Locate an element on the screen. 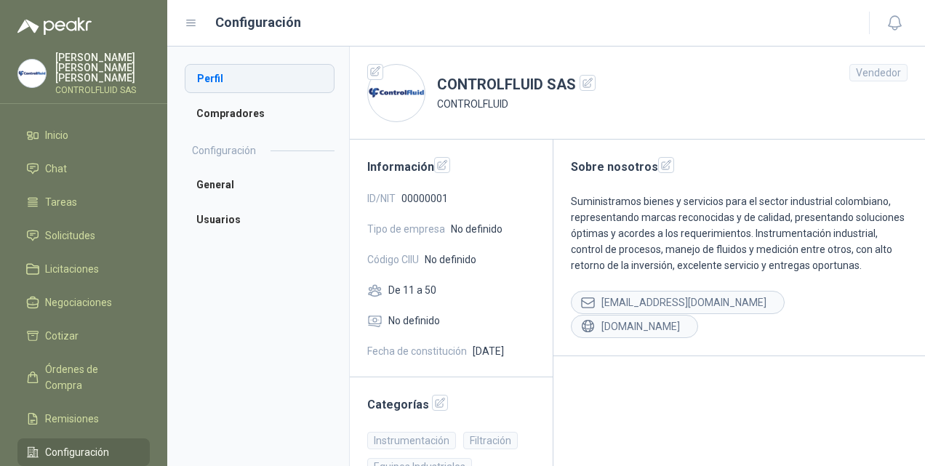 This screenshot has width=925, height=466. span: De 11 a 50 is located at coordinates (412, 290).